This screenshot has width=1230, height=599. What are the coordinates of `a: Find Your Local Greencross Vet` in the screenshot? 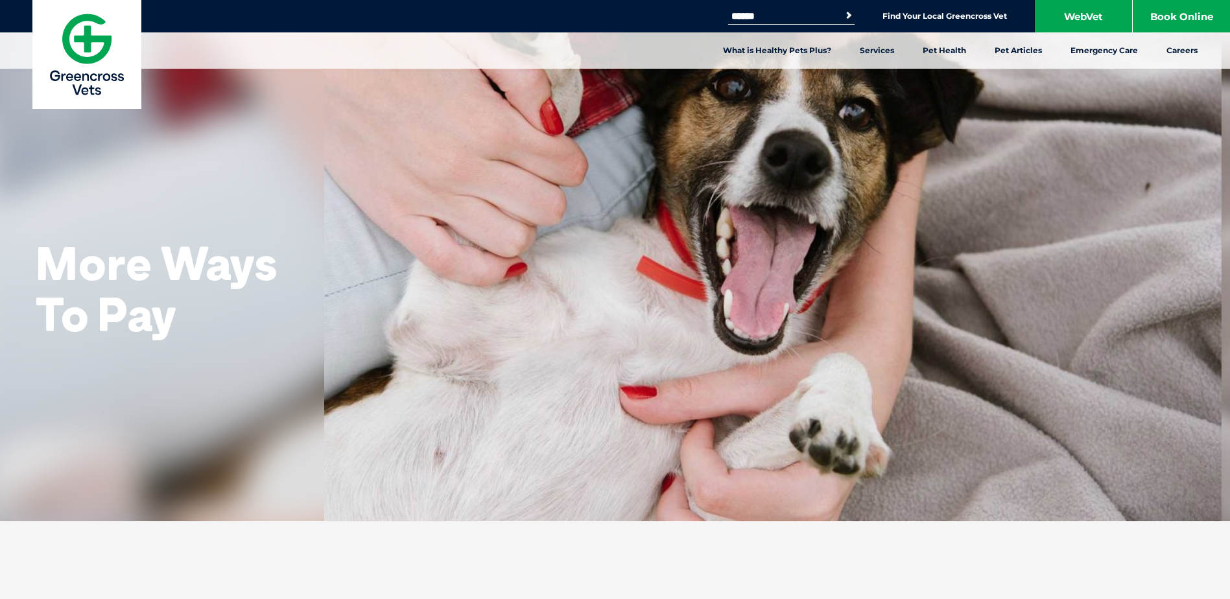 It's located at (945, 16).